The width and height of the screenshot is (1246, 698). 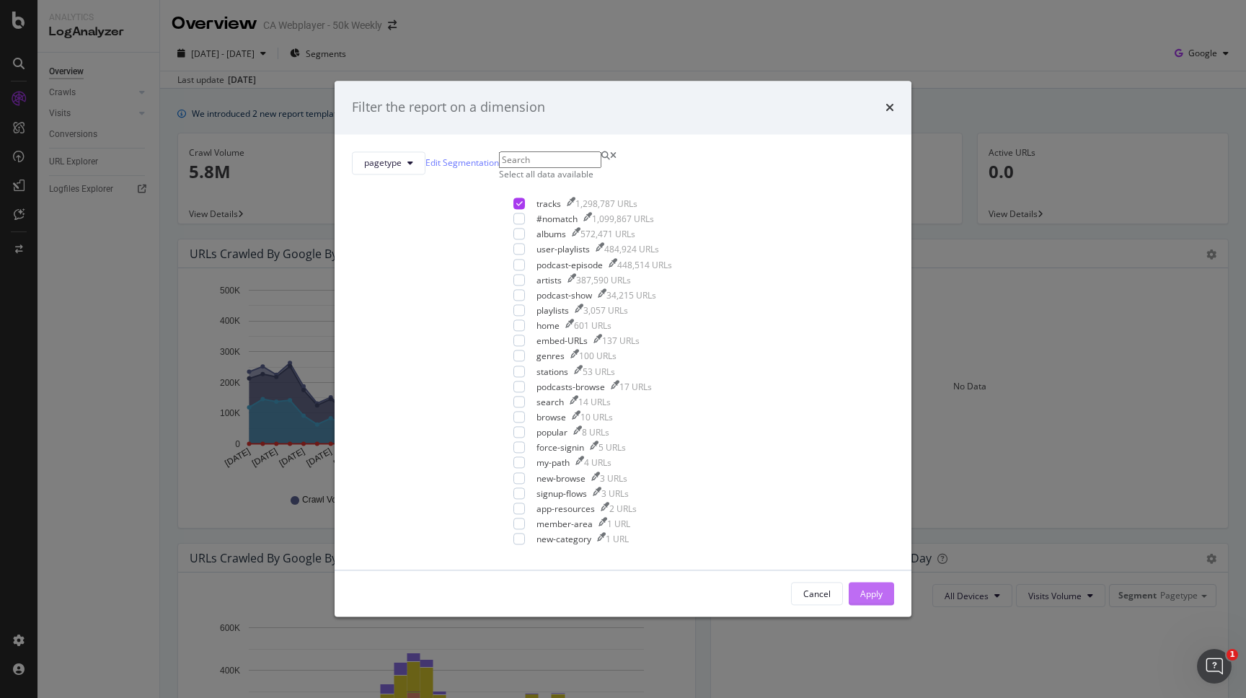 I want to click on div: albums, so click(x=551, y=234).